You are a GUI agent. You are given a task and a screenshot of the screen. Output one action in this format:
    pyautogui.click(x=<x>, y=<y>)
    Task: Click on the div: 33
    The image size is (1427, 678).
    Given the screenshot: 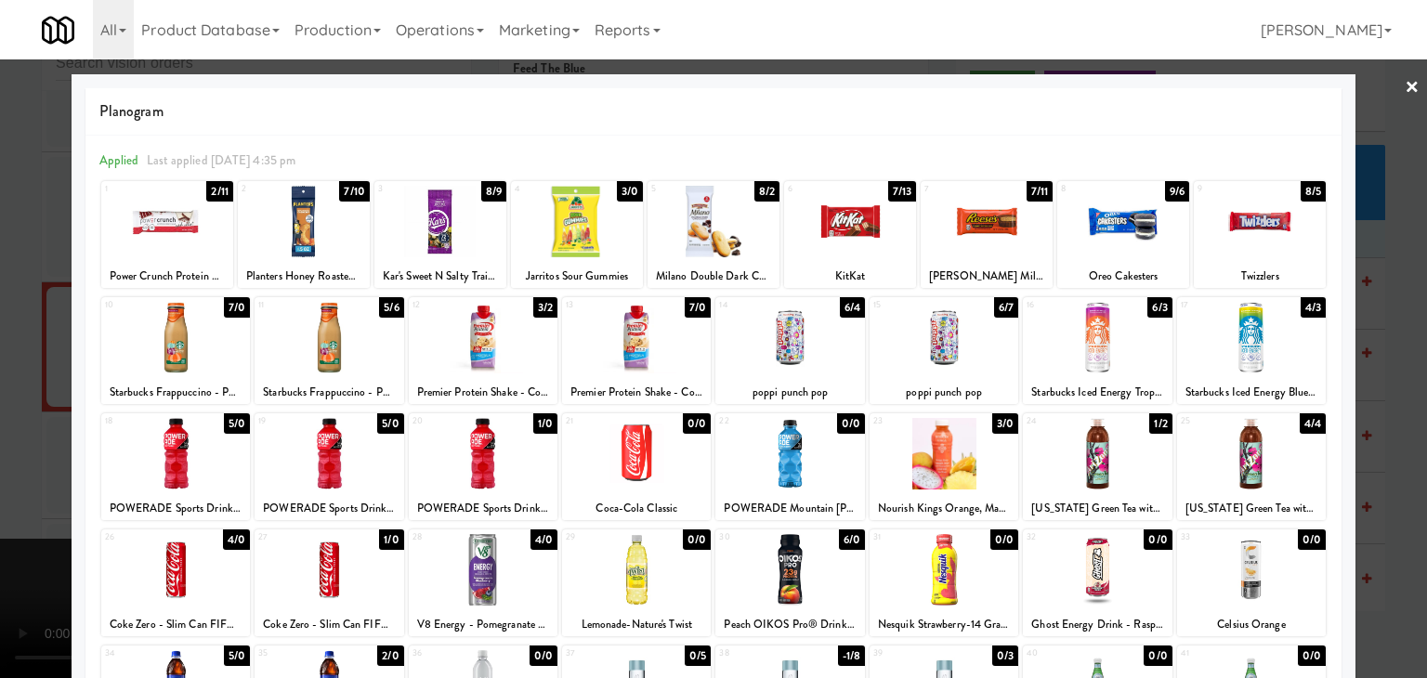 What is the action you would take?
    pyautogui.click(x=1216, y=537)
    